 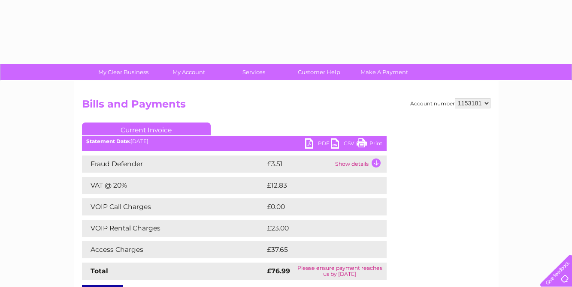 I want to click on a: PDF, so click(x=318, y=145).